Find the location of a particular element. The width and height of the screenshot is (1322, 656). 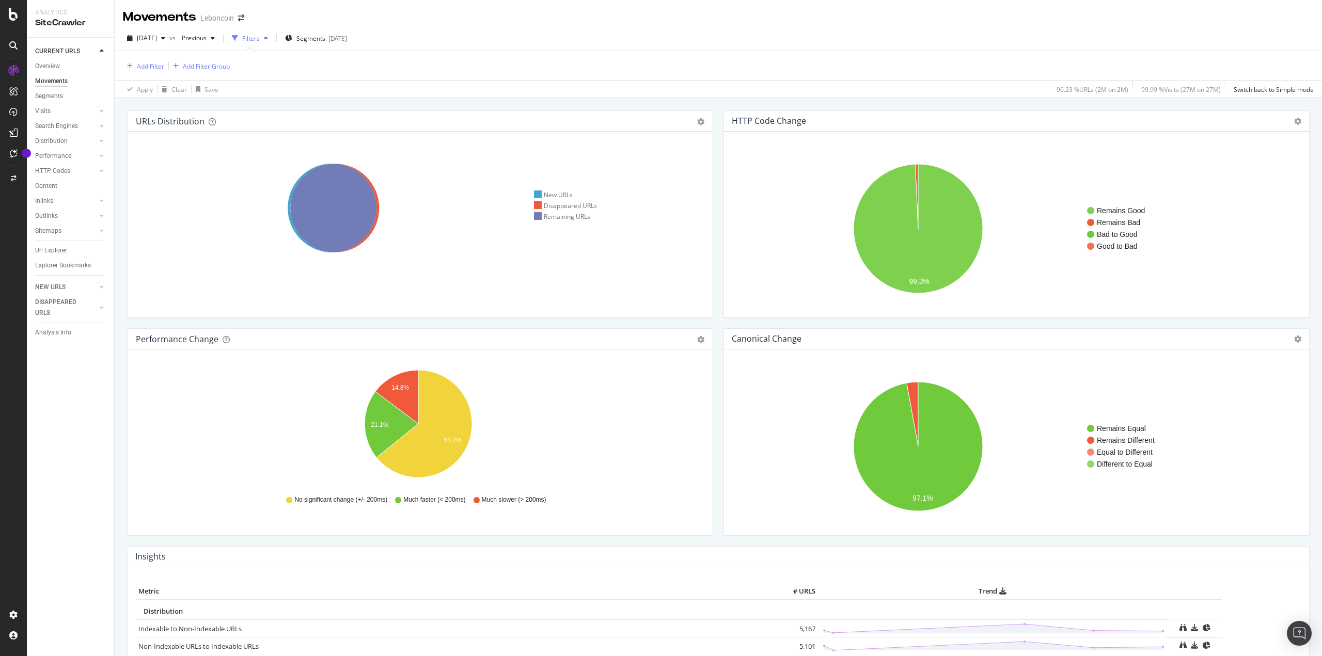

div: Filters is located at coordinates (251, 38).